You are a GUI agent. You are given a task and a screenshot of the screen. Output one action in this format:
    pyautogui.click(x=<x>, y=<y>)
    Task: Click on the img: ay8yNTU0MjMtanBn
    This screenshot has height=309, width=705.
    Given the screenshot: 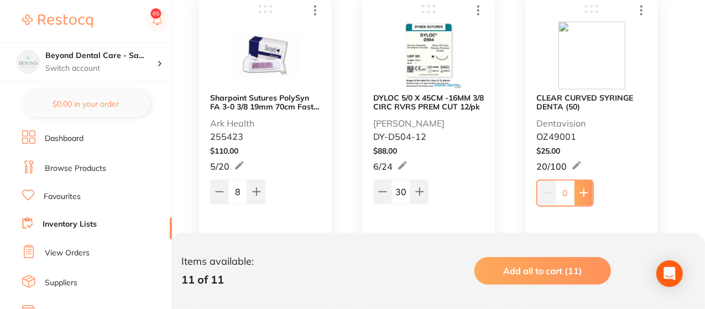 What is the action you would take?
    pyautogui.click(x=266, y=55)
    